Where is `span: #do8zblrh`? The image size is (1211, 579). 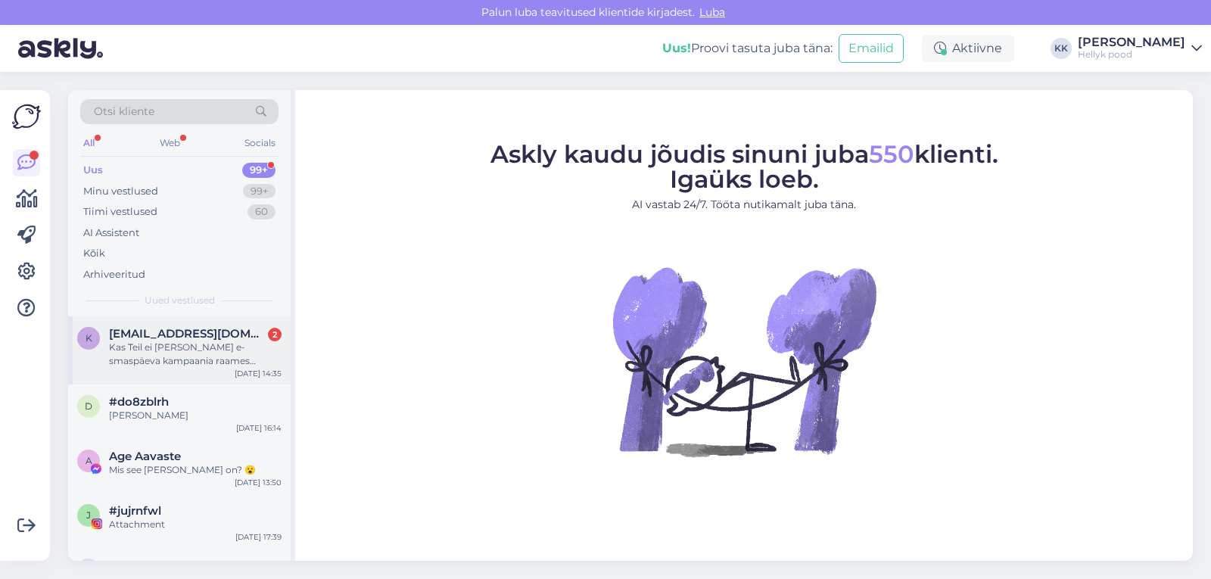
span: #do8zblrh is located at coordinates (139, 402).